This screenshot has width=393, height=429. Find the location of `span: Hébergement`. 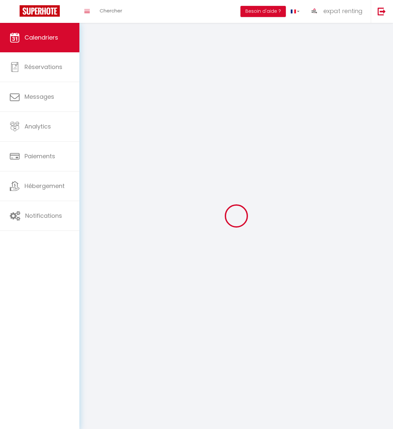

span: Hébergement is located at coordinates (44, 186).